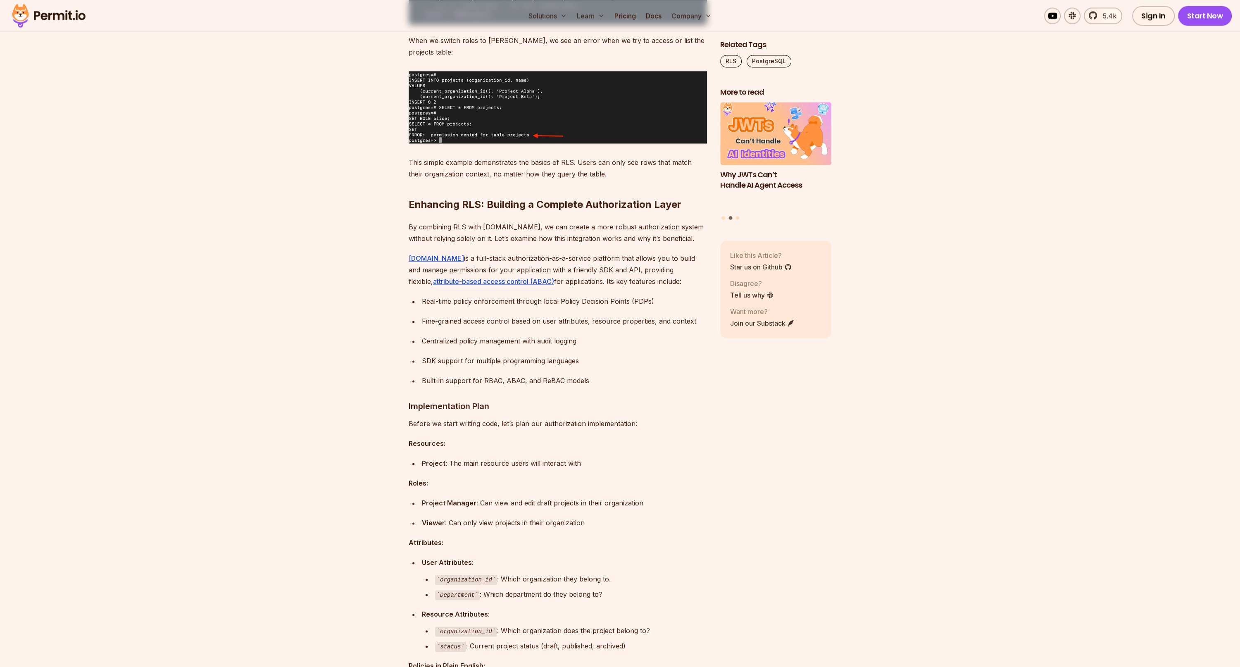 The height and width of the screenshot is (667, 1240). What do you see at coordinates (547, 16) in the screenshot?
I see `button: Solutions` at bounding box center [547, 16].